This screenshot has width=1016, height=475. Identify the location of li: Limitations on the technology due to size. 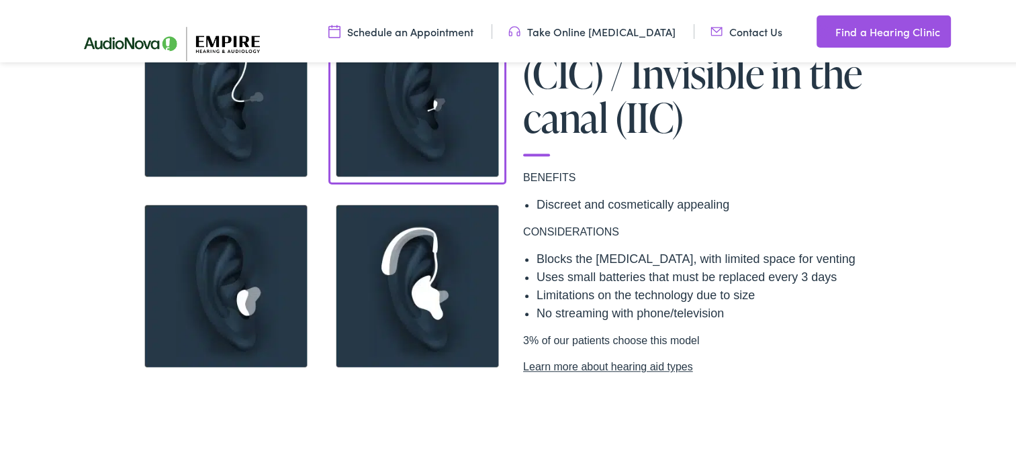
(711, 293).